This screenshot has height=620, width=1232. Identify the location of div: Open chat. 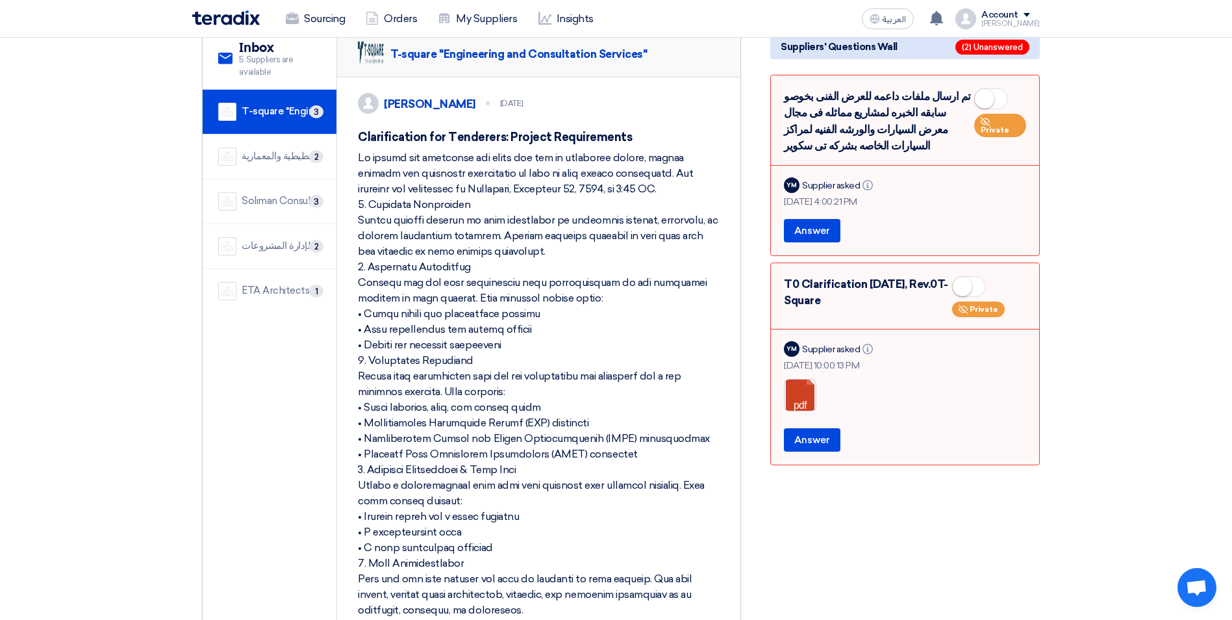
(1197, 587).